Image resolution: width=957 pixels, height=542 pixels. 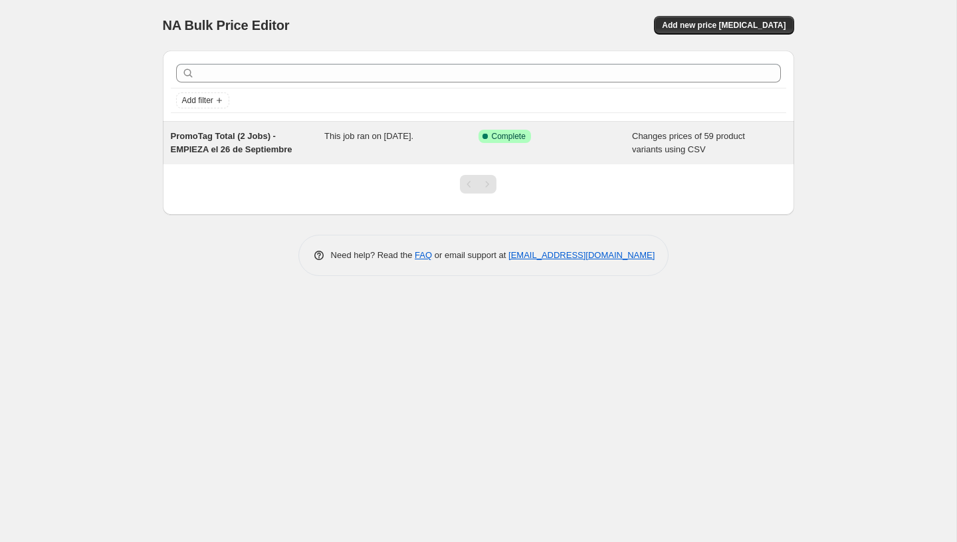 I want to click on span: NA Bulk Price Editor, so click(x=226, y=25).